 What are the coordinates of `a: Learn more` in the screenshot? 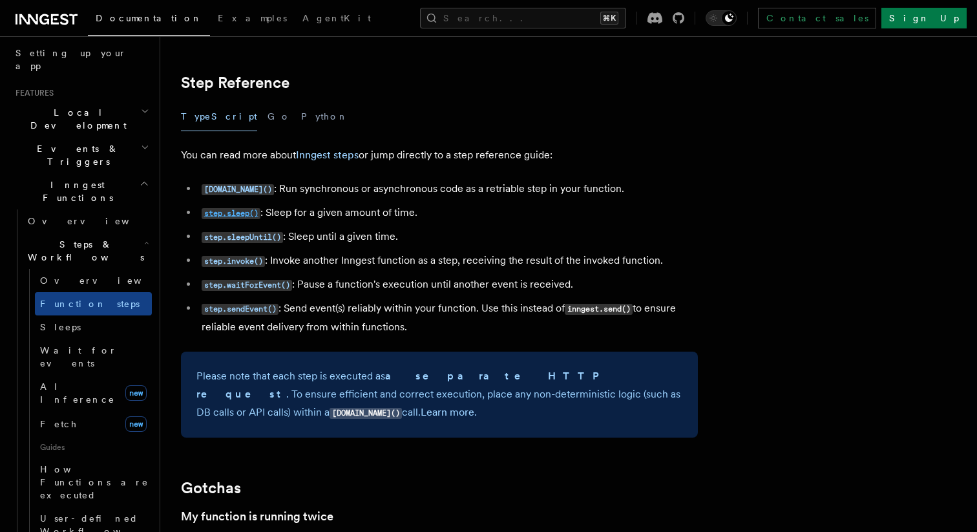 It's located at (447, 412).